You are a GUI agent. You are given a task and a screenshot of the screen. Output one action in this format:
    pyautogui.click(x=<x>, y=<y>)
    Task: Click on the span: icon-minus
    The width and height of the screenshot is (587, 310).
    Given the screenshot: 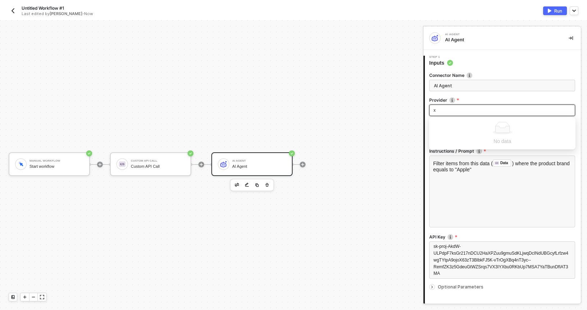 What is the action you would take?
    pyautogui.click(x=33, y=297)
    